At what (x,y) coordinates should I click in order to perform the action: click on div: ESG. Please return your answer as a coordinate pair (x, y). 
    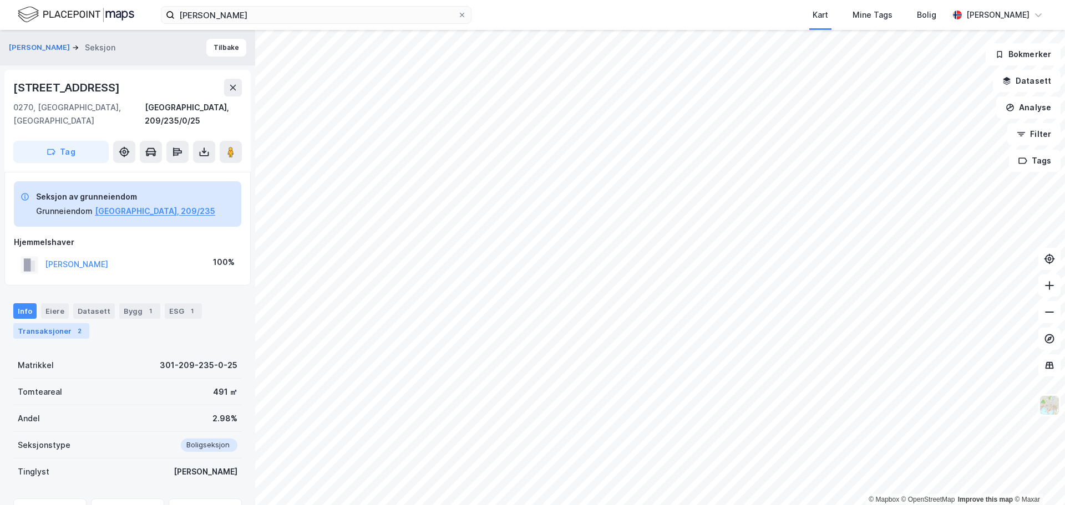
    Looking at the image, I should click on (183, 311).